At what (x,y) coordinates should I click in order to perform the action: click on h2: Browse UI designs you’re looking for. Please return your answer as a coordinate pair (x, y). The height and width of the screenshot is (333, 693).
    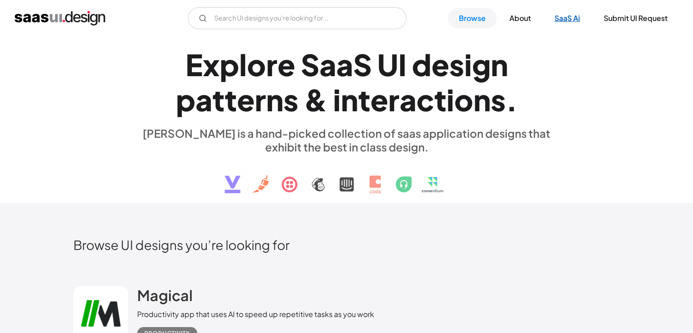
    Looking at the image, I should click on (347, 244).